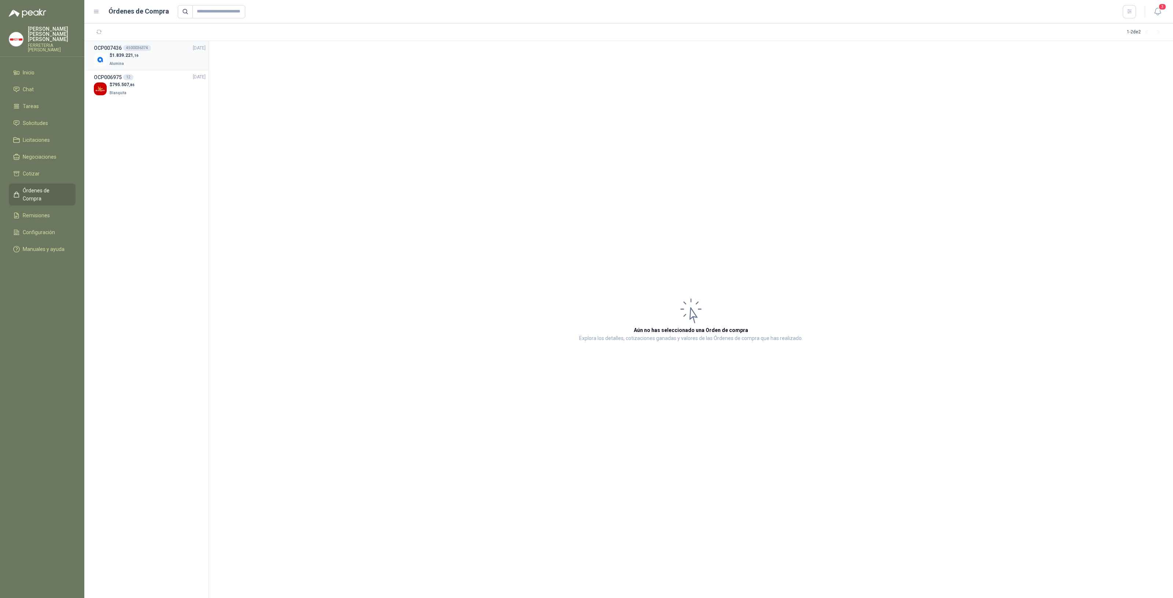  Describe the element at coordinates (42, 140) in the screenshot. I see `a: Licitaciones` at that location.